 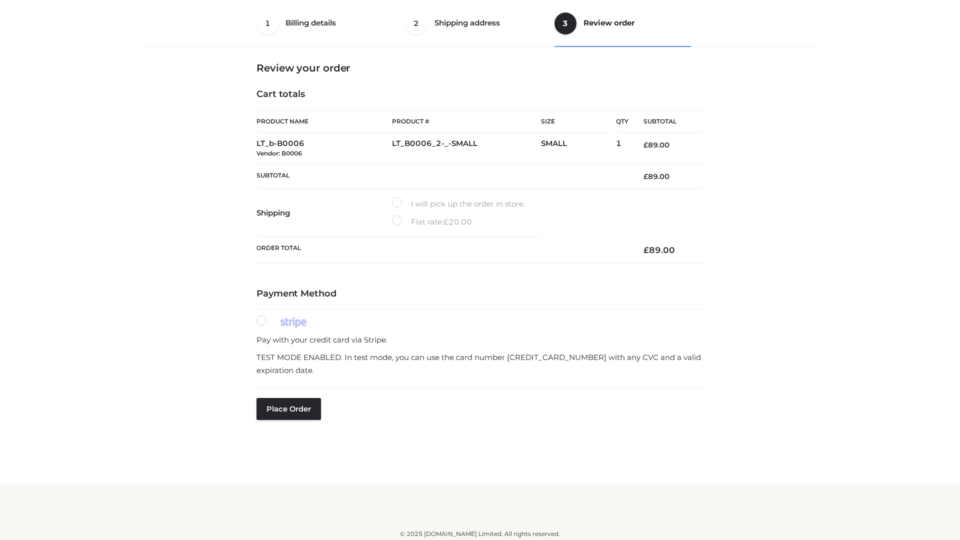 I want to click on button: Place order, so click(x=288, y=409).